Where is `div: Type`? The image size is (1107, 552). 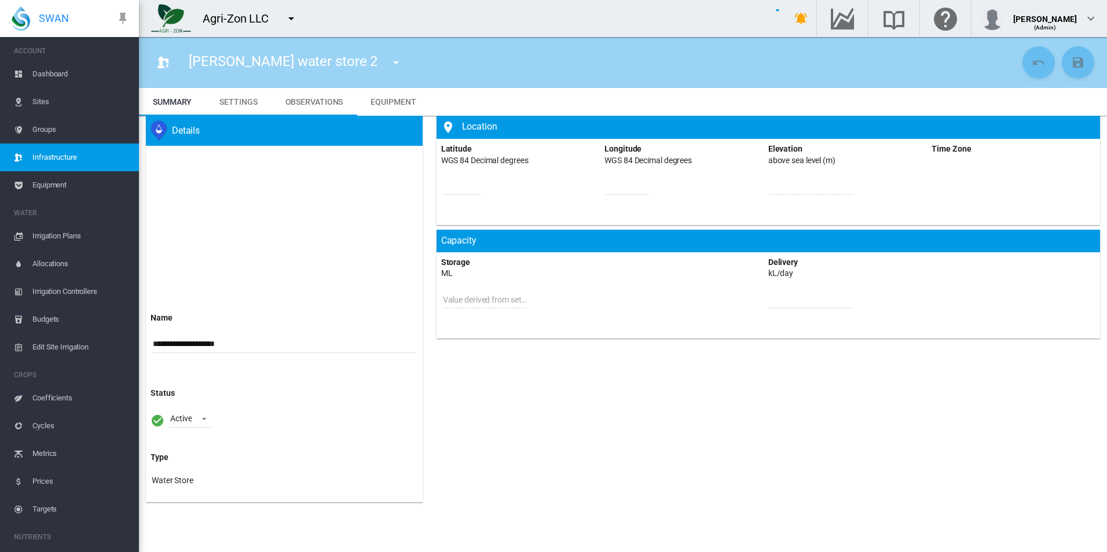 div: Type is located at coordinates (284, 458).